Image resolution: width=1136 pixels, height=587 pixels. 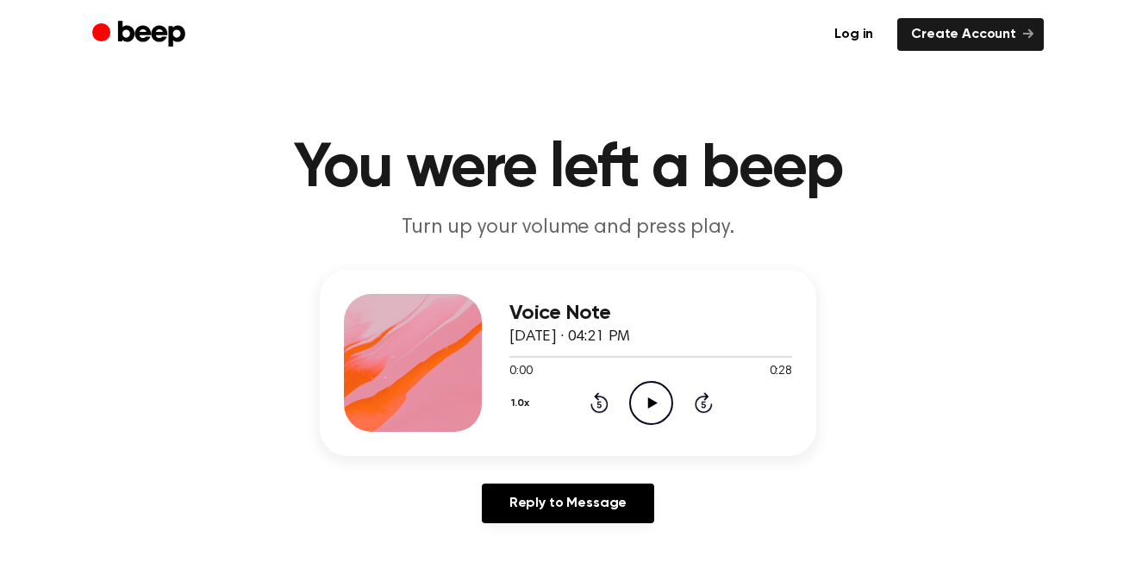 I want to click on a: Beep, so click(x=140, y=34).